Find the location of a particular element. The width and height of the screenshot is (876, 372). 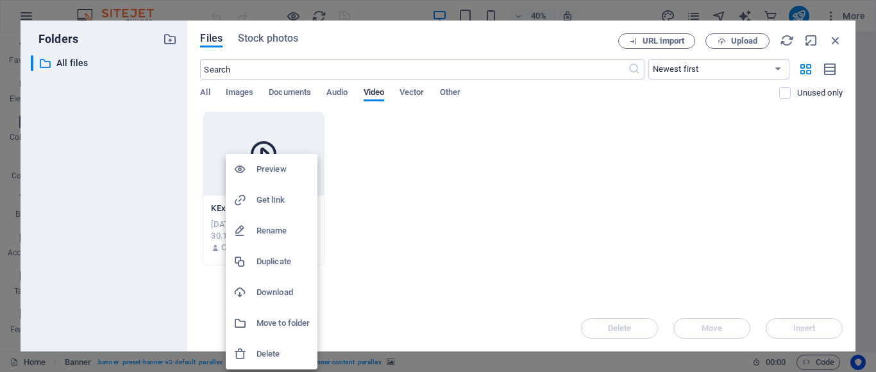

h6: Download is located at coordinates (283, 292).